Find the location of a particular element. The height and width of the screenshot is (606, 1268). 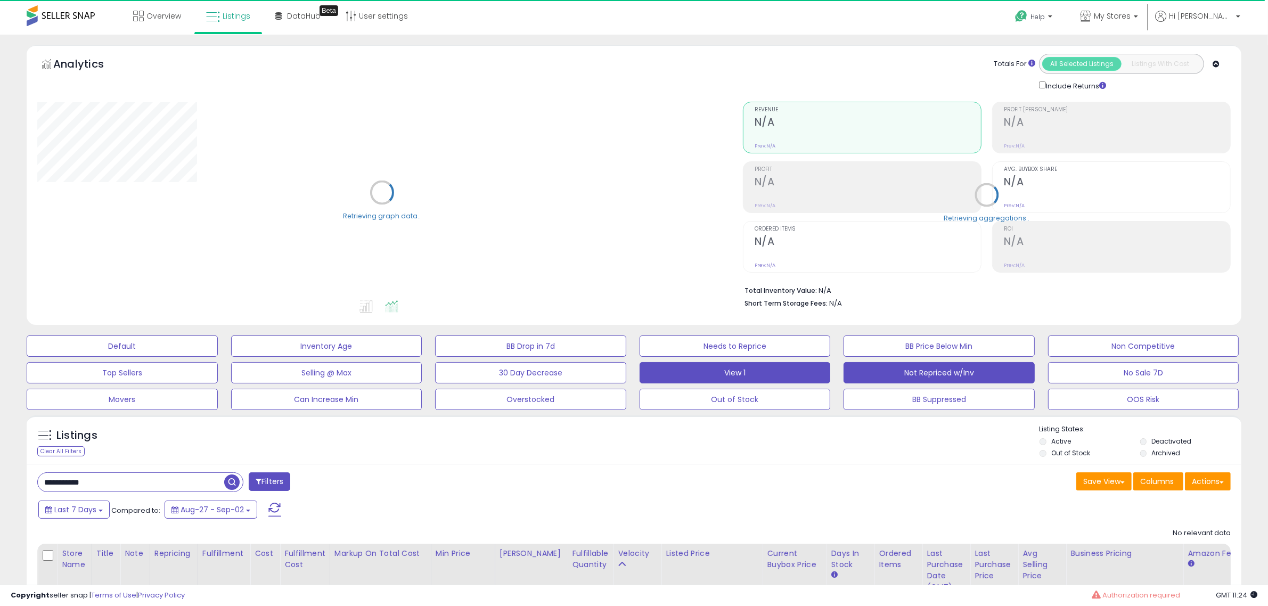

div: No relevant data is located at coordinates (1202, 533).